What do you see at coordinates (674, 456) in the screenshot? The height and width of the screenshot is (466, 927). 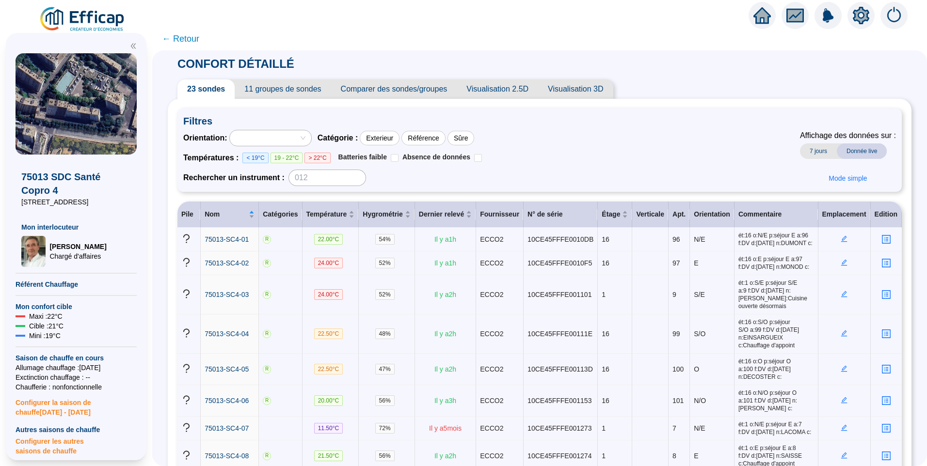 I see `span: 8` at bounding box center [674, 456].